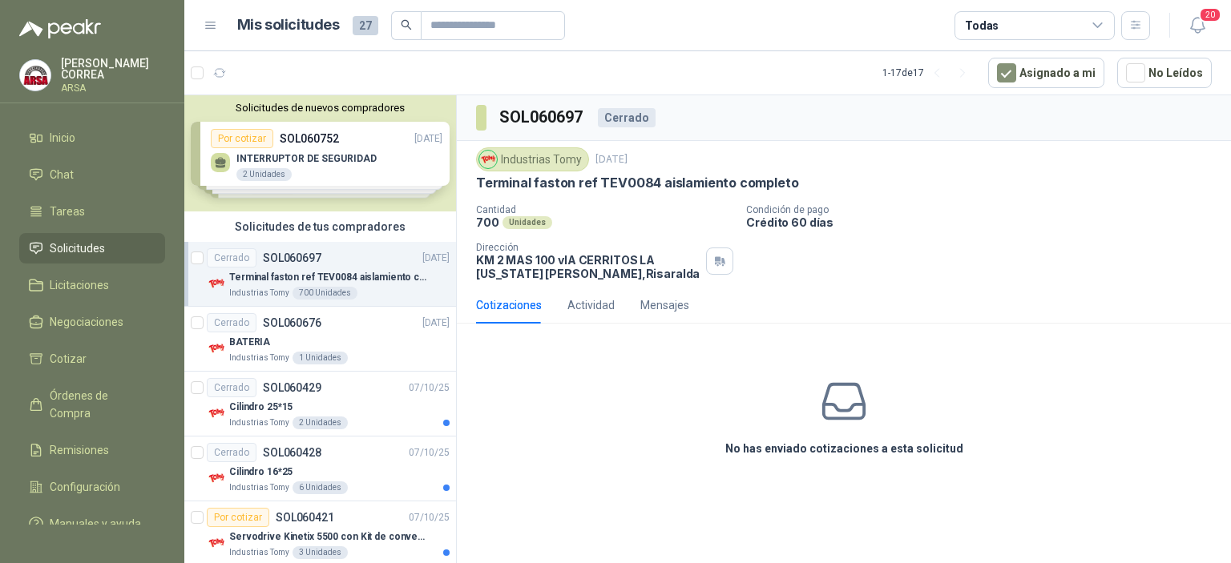 The height and width of the screenshot is (563, 1231). Describe the element at coordinates (329, 537) in the screenshot. I see `p: Servodrive Kinetix 5500 con Kit de conversión y filtro (Ref 41350505)` at that location.